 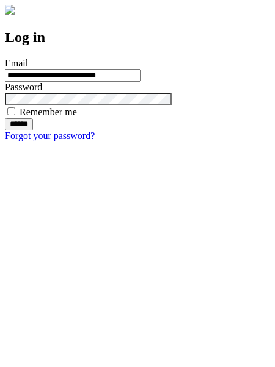 I want to click on h2: Log in, so click(x=137, y=37).